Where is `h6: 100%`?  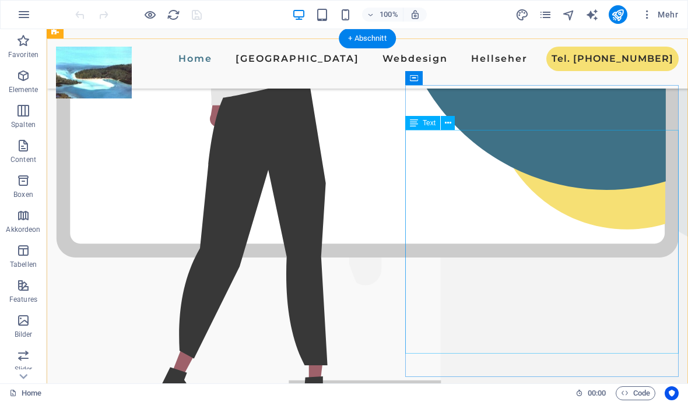 h6: 100% is located at coordinates (389, 15).